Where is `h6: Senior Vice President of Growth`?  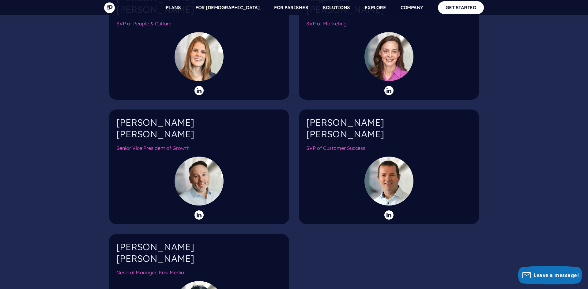 h6: Senior Vice President of Growth is located at coordinates (199, 151).